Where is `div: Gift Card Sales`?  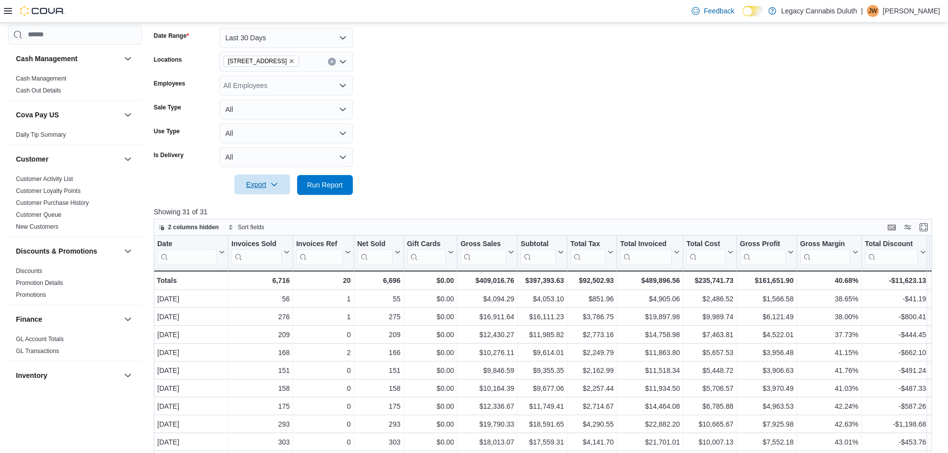 div: Gift Card Sales is located at coordinates (426, 252).